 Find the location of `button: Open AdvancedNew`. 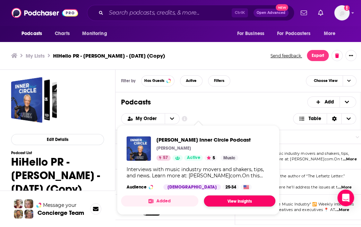

button: Open AdvancedNew is located at coordinates (271, 13).